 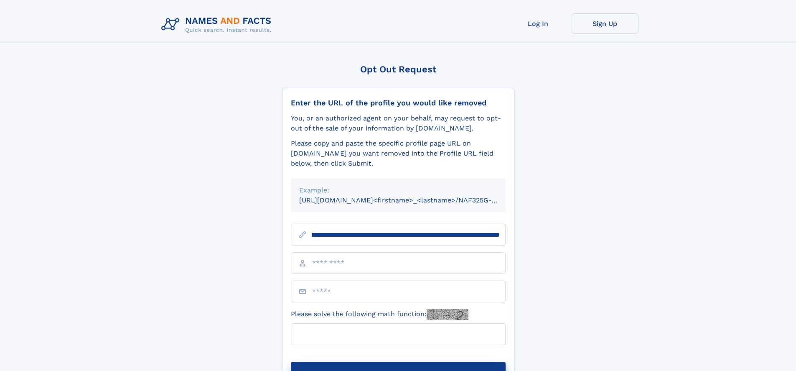 I want to click on div: Example:, so click(x=398, y=190).